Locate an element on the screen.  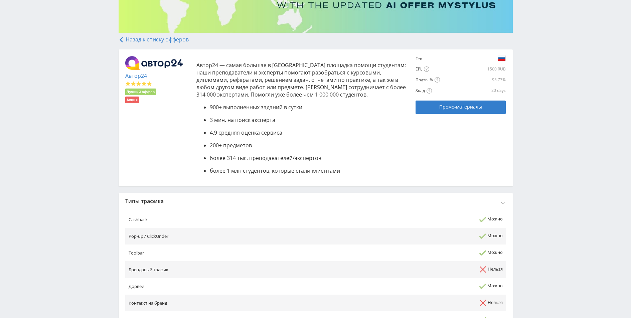
td: Pop-up / ClickUnder is located at coordinates (255, 236).